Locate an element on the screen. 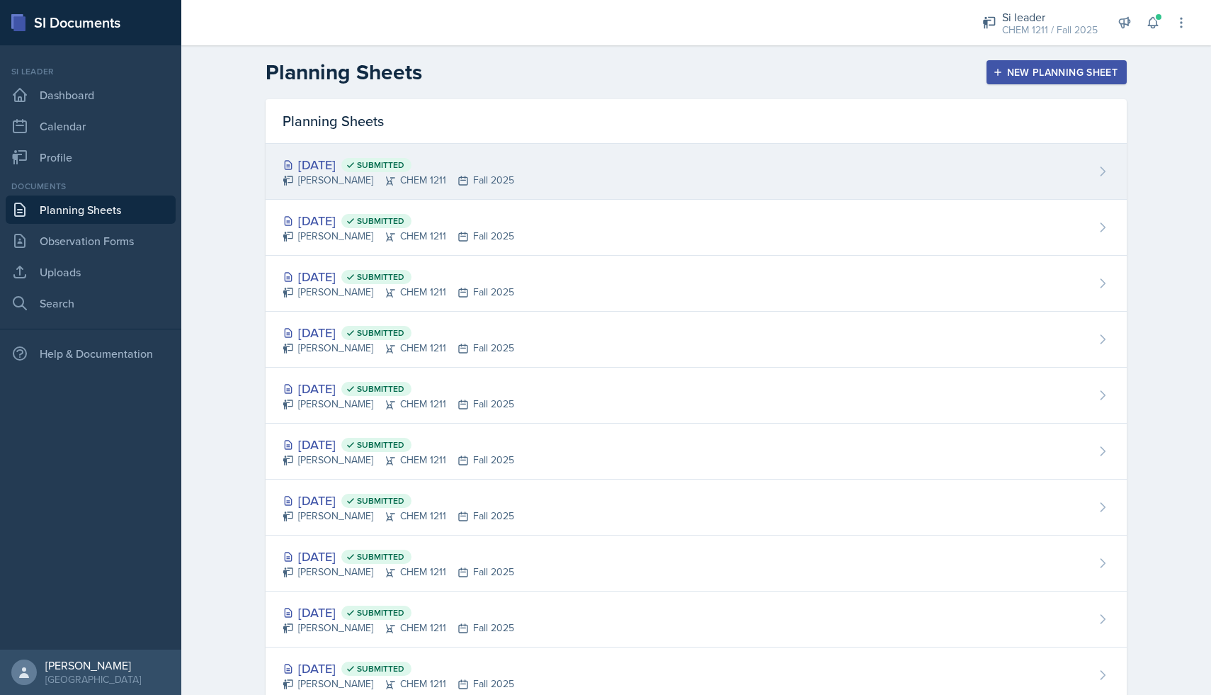  h2: Planning Sheets is located at coordinates (344, 72).